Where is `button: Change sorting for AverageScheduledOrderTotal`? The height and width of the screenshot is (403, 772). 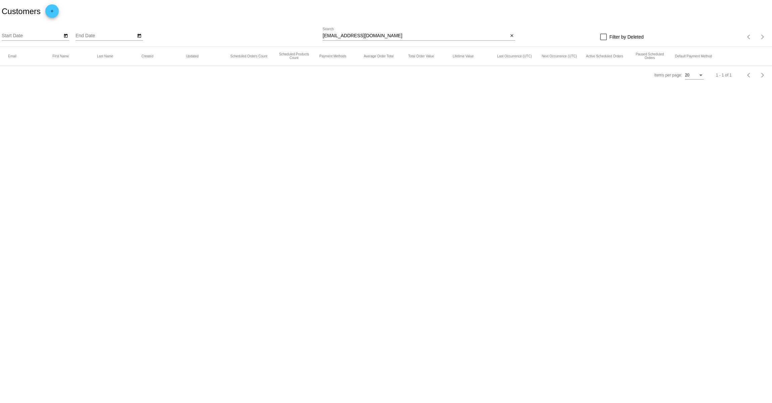 button: Change sorting for AverageScheduledOrderTotal is located at coordinates (379, 56).